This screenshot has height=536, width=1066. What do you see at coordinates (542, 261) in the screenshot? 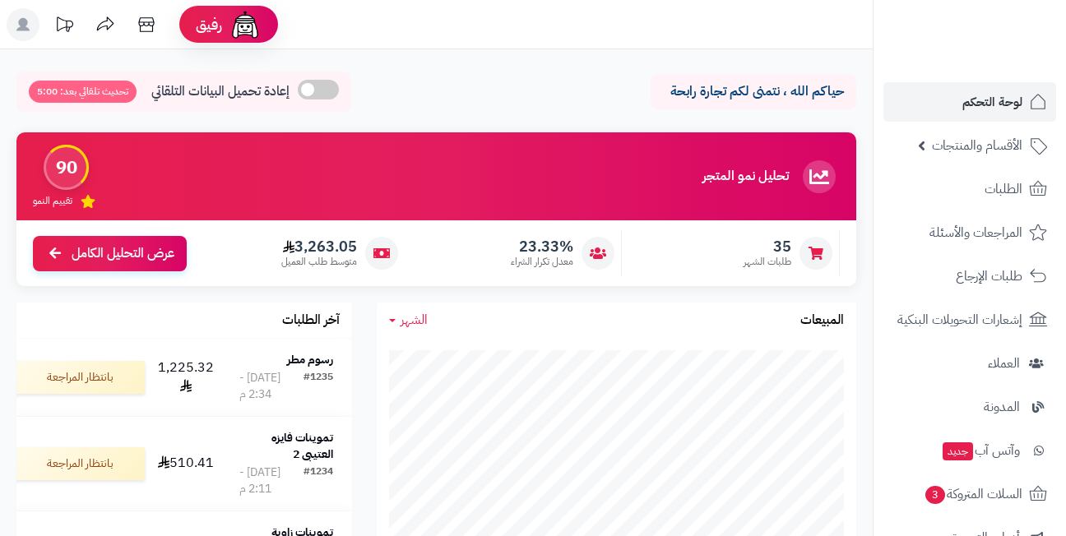
I see `span: معدل تكرار الشراء` at bounding box center [542, 261].